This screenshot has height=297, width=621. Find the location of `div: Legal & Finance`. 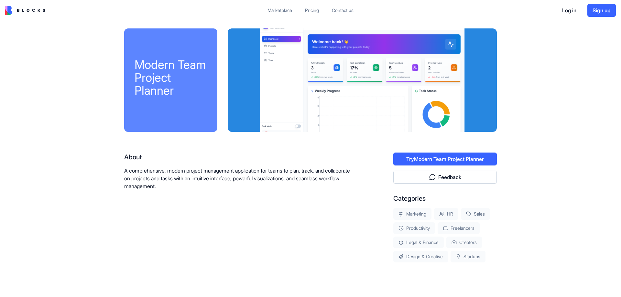

div: Legal & Finance is located at coordinates (419, 243).